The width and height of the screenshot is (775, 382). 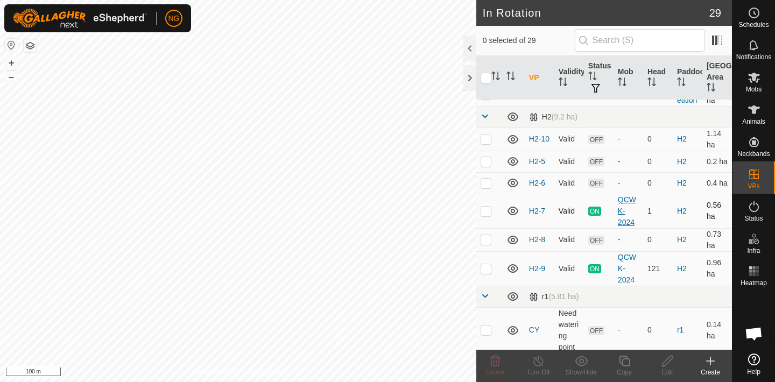 I want to click on td: 0.4 ha, so click(x=717, y=183).